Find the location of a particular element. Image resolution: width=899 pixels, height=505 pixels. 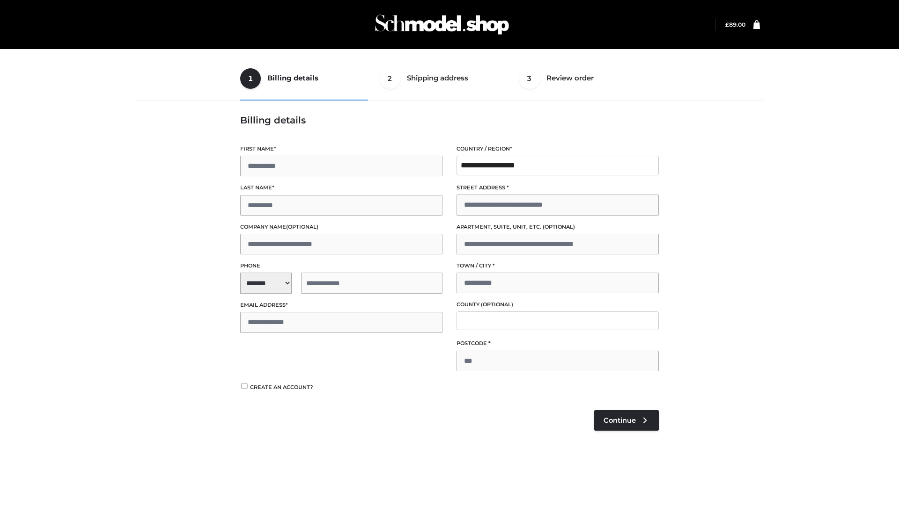

a: £89.00 is located at coordinates (735, 24).